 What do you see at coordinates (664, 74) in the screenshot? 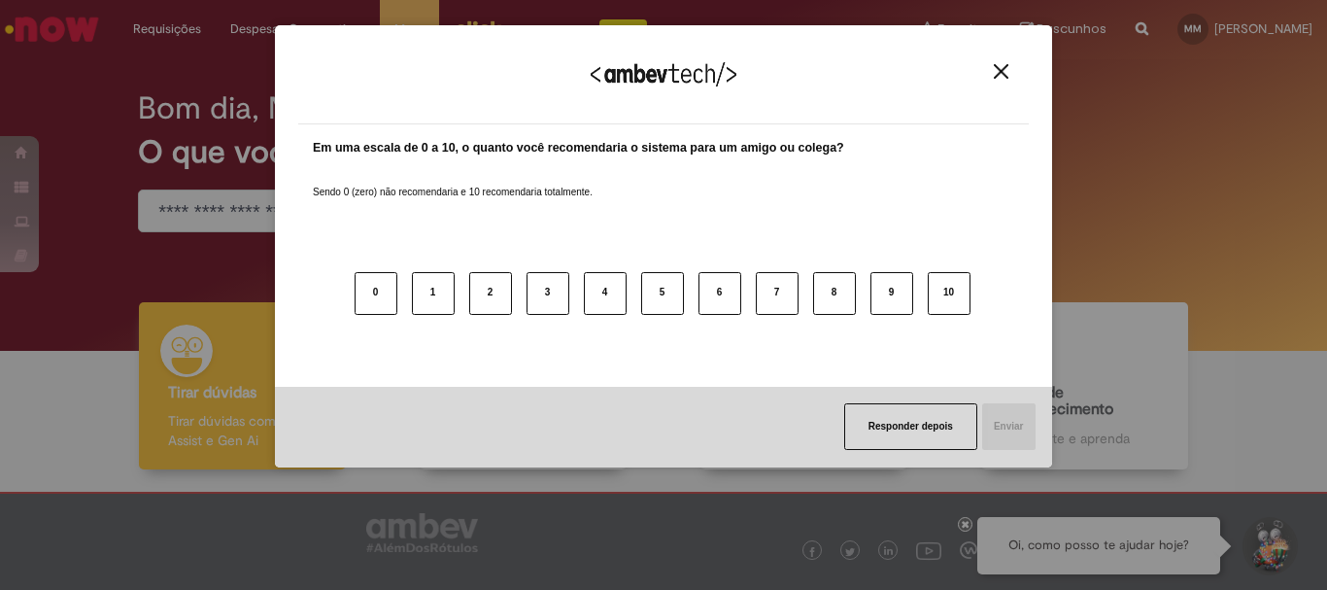
I see `img: Logo Ambevtech` at bounding box center [664, 74].